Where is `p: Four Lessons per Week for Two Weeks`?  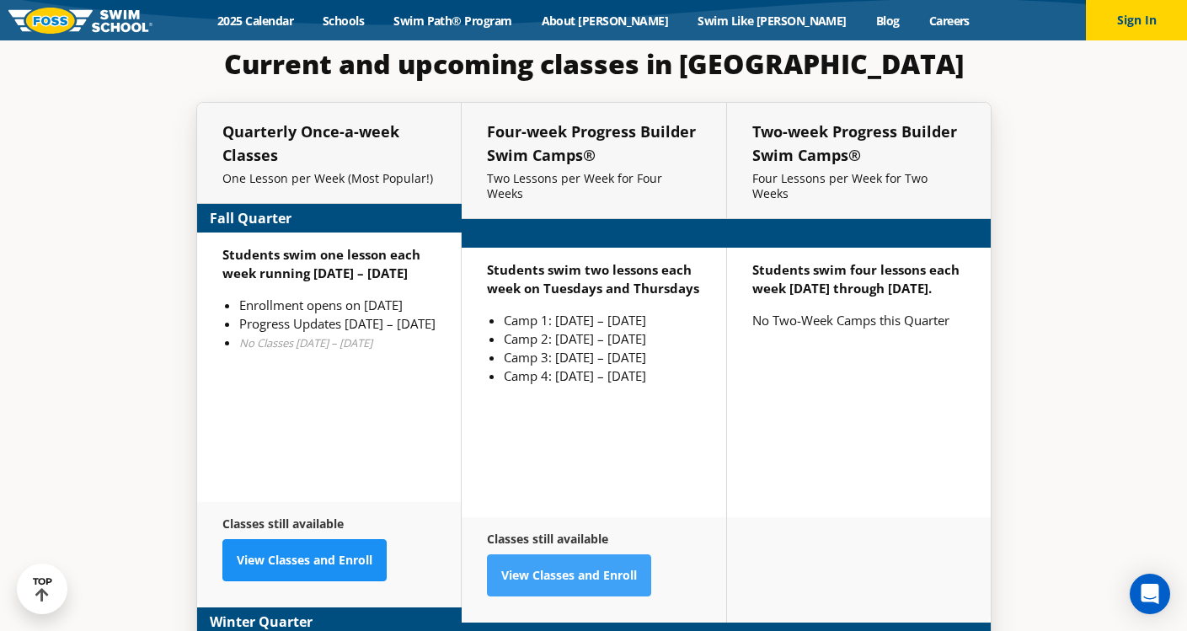
p: Four Lessons per Week for Two Weeks is located at coordinates (858, 186).